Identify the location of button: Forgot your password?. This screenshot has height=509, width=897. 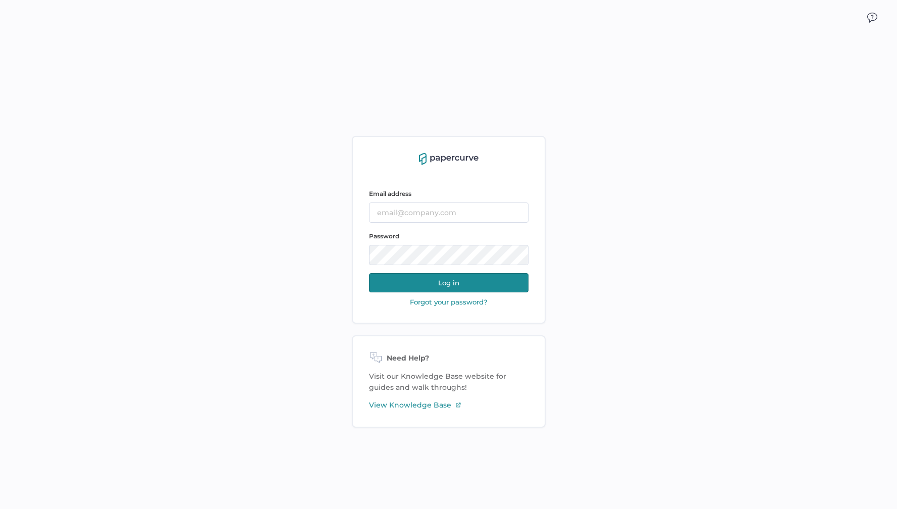
(449, 302).